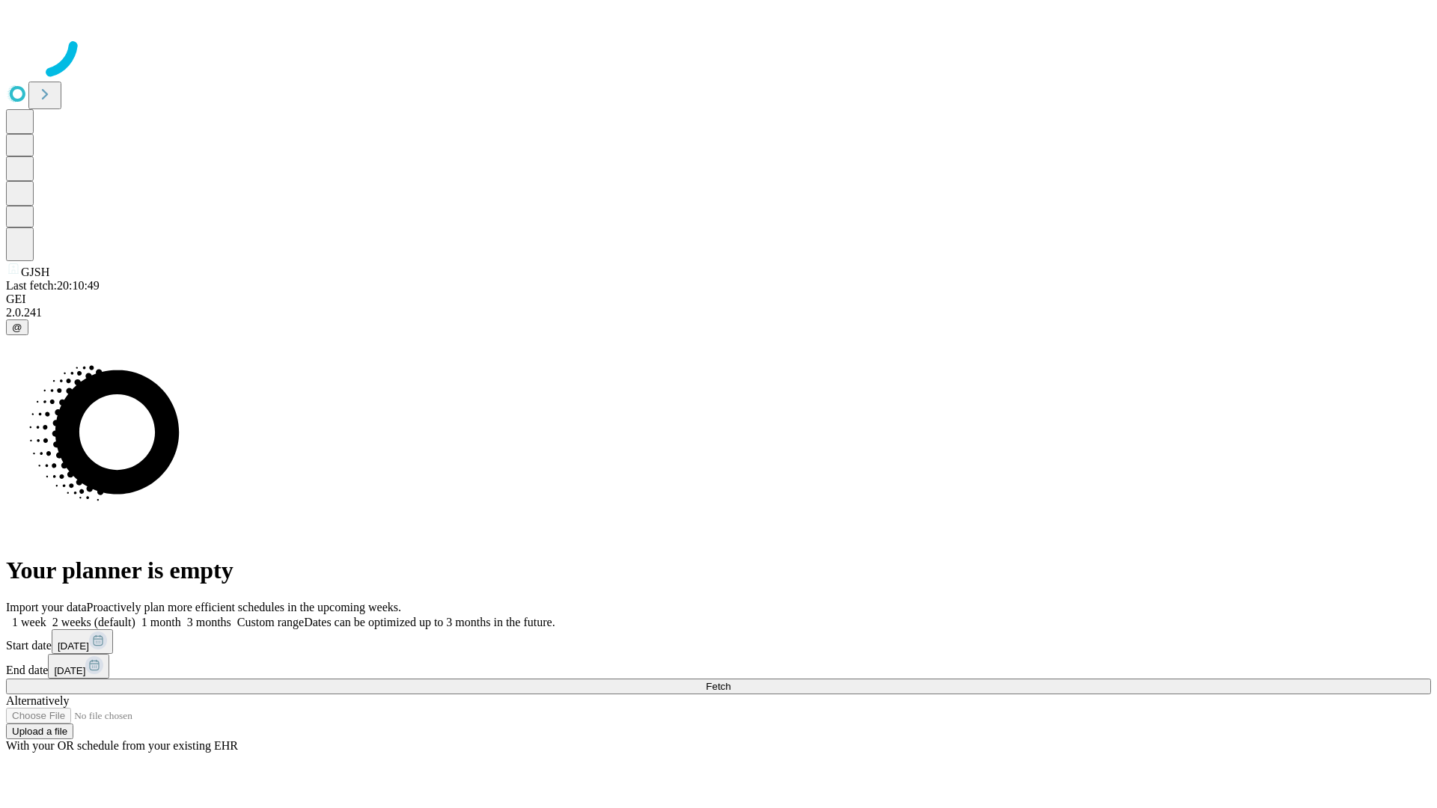  What do you see at coordinates (719, 570) in the screenshot?
I see `h1: Your planner is empty` at bounding box center [719, 570].